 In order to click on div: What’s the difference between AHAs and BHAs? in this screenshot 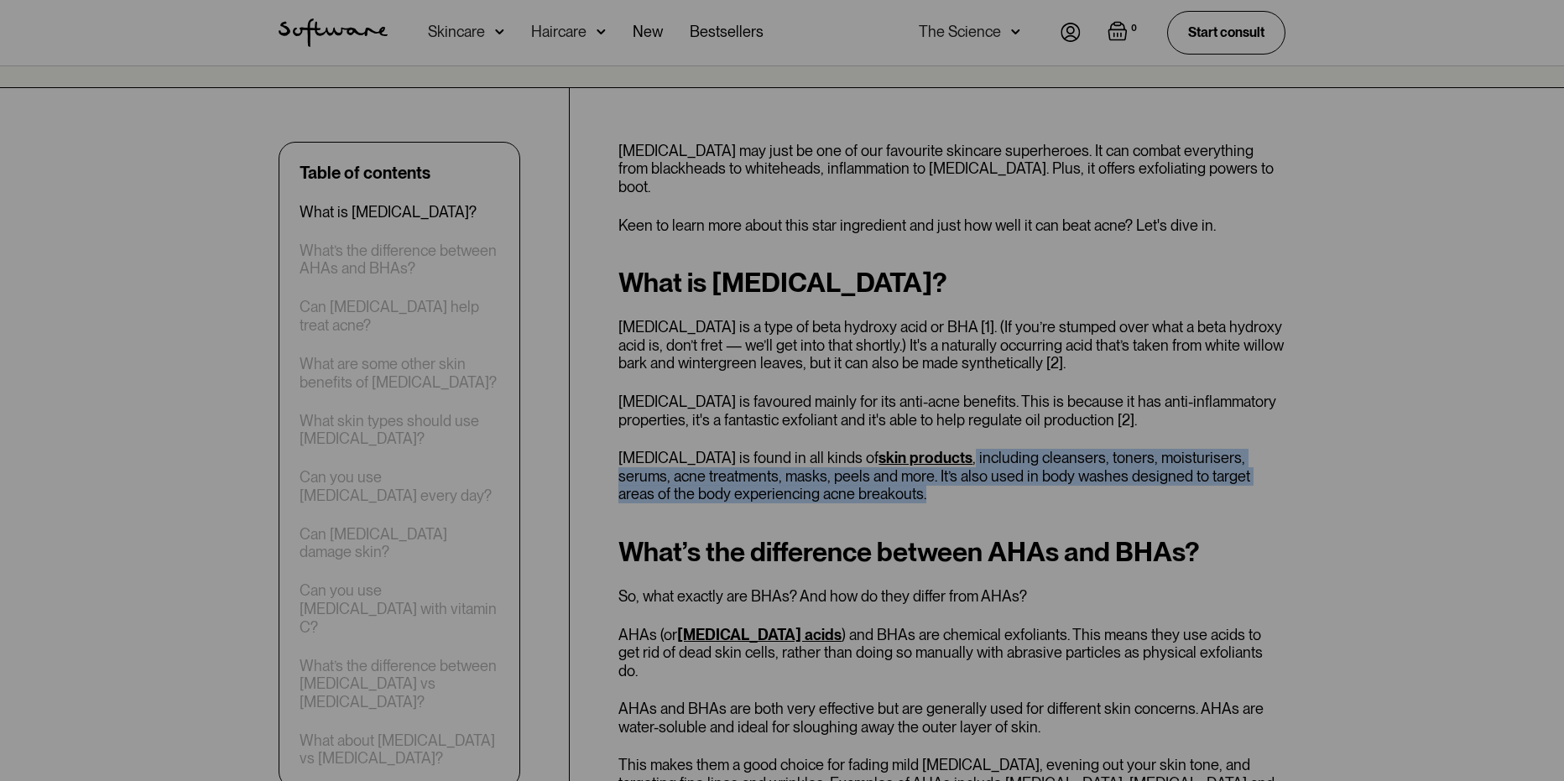, I will do `click(399, 259)`.